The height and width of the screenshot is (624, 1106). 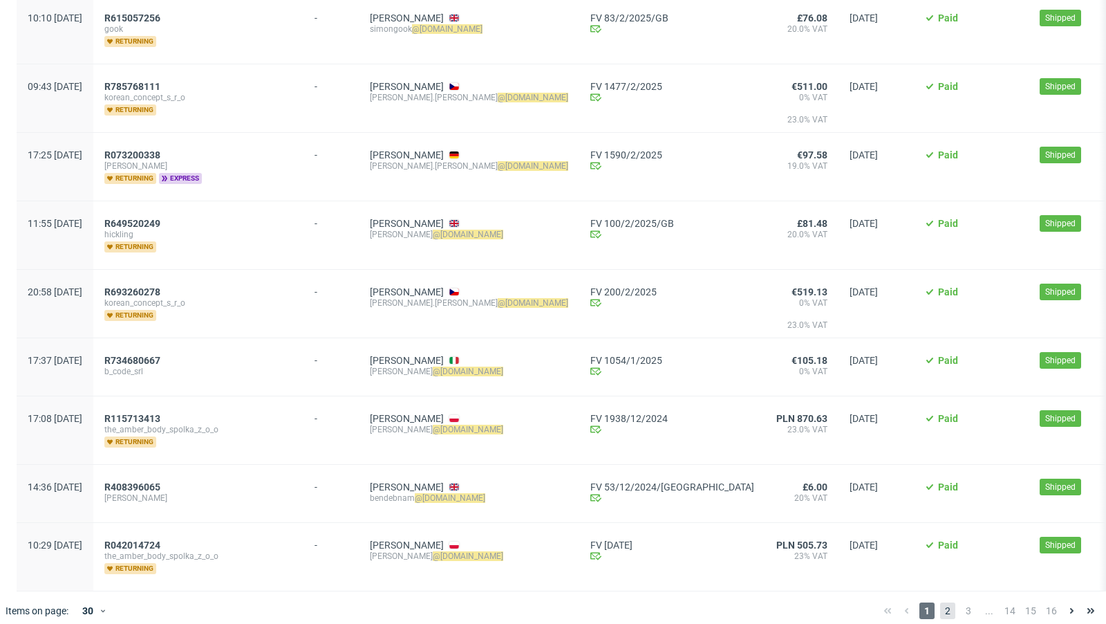 I want to click on a: R408396065, so click(x=133, y=487).